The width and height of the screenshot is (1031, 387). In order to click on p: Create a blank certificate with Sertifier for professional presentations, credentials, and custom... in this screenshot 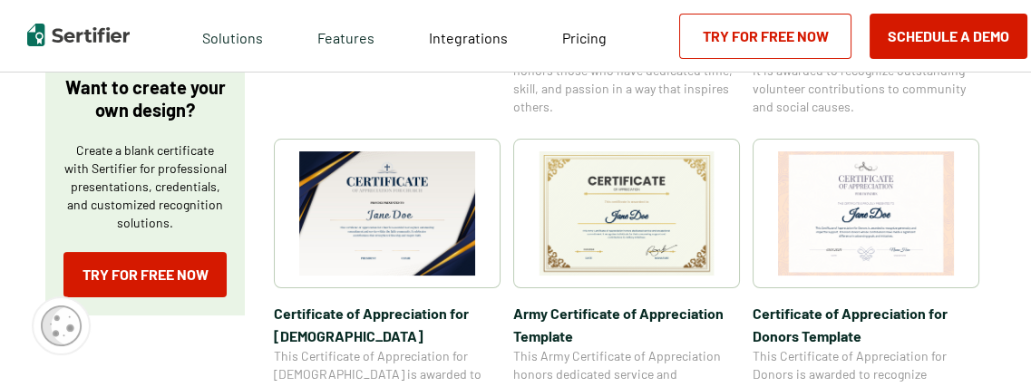, I will do `click(145, 187)`.